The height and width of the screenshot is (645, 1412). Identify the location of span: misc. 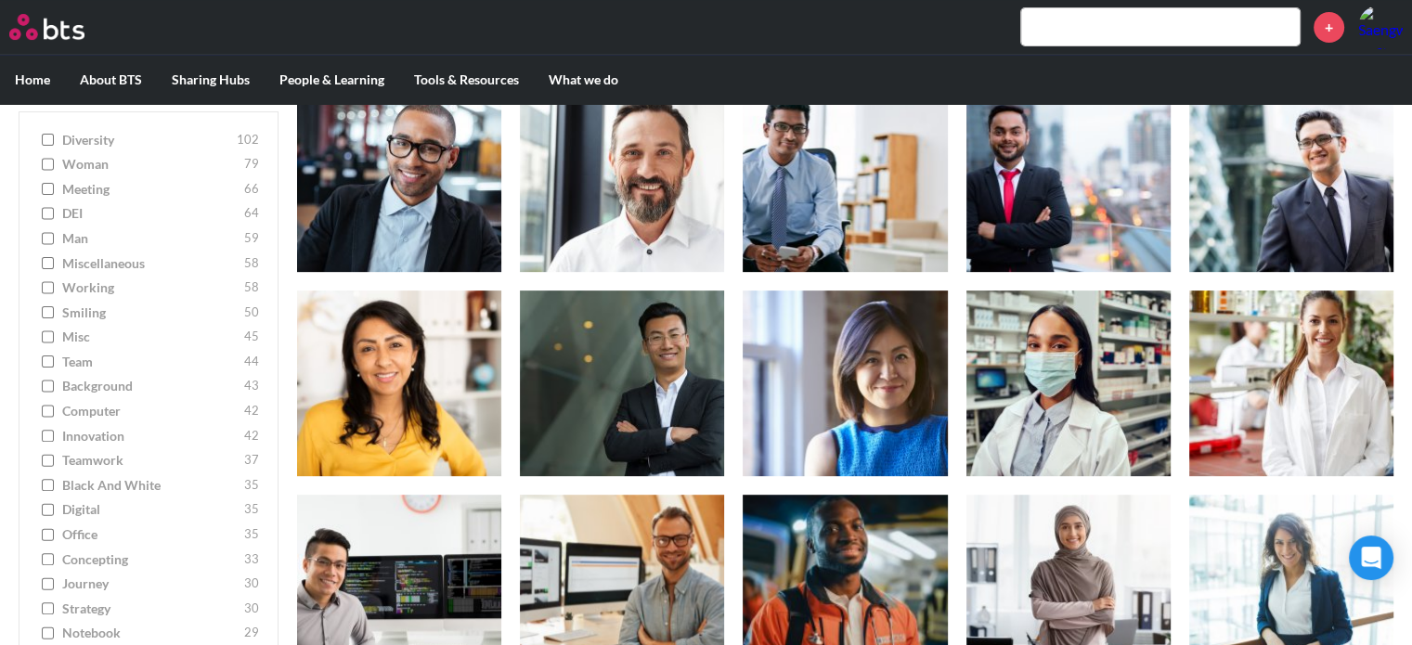
(150, 338).